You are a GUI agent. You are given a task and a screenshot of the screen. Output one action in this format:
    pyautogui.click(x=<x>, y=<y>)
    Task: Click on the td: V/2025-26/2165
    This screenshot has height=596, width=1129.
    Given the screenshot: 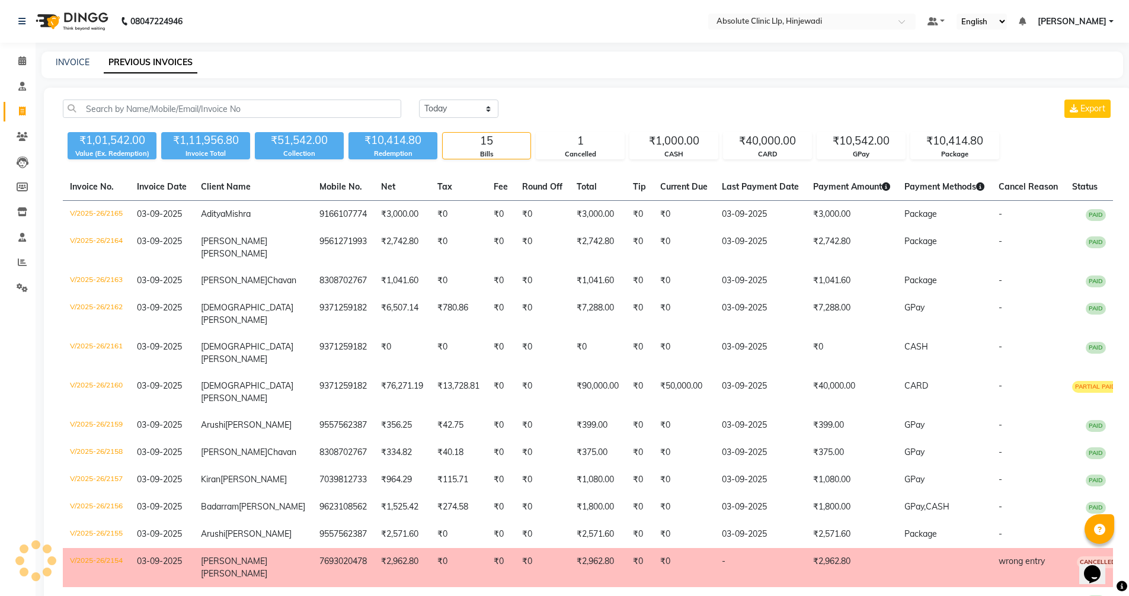 What is the action you would take?
    pyautogui.click(x=96, y=215)
    